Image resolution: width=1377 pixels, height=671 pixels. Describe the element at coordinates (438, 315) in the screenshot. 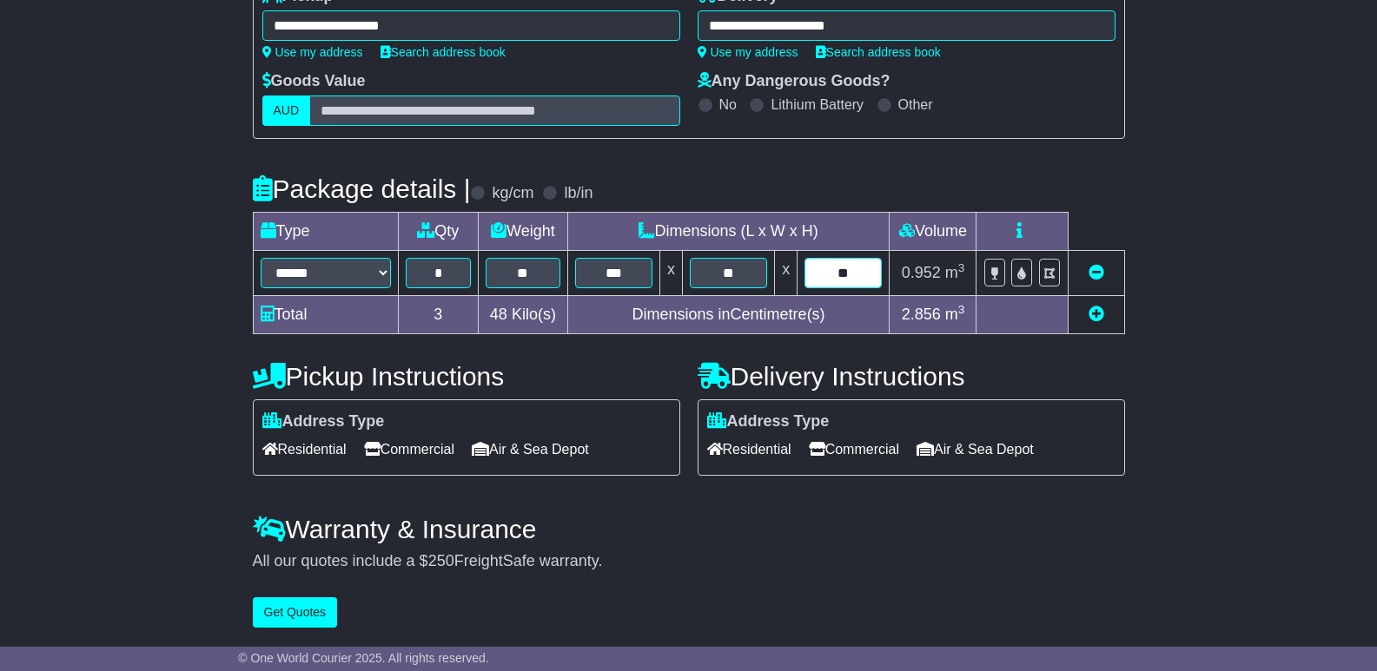

I see `td: 3` at that location.